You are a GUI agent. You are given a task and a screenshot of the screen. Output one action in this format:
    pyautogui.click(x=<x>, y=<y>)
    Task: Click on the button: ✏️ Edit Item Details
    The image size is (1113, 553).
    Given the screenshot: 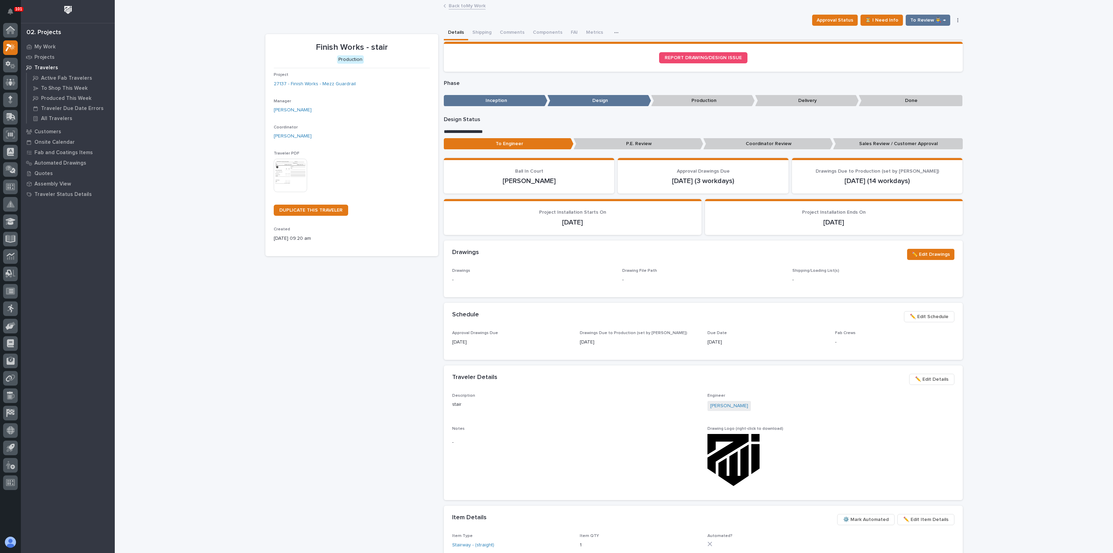 What is the action you would take?
    pyautogui.click(x=926, y=519)
    